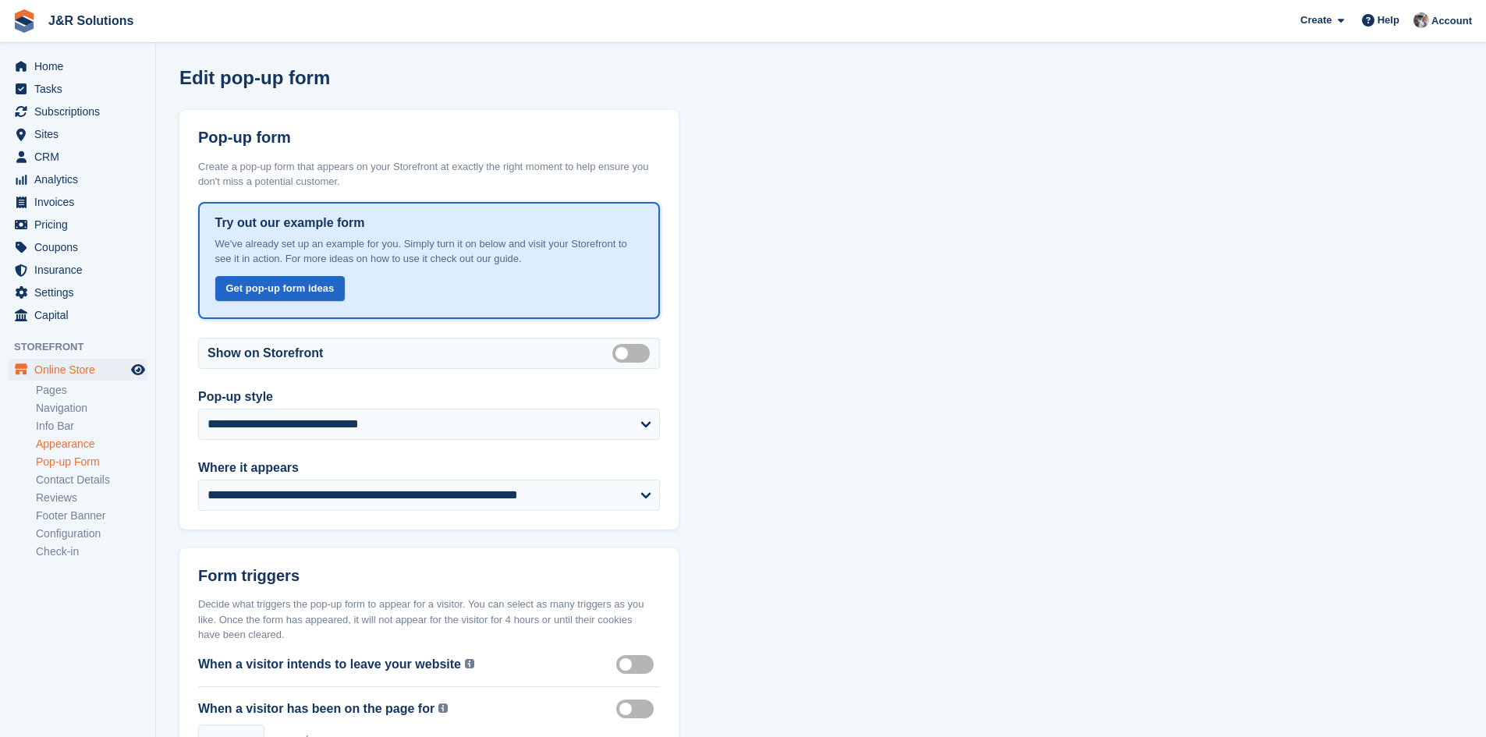  Describe the element at coordinates (81, 225) in the screenshot. I see `span: Pricing` at that location.